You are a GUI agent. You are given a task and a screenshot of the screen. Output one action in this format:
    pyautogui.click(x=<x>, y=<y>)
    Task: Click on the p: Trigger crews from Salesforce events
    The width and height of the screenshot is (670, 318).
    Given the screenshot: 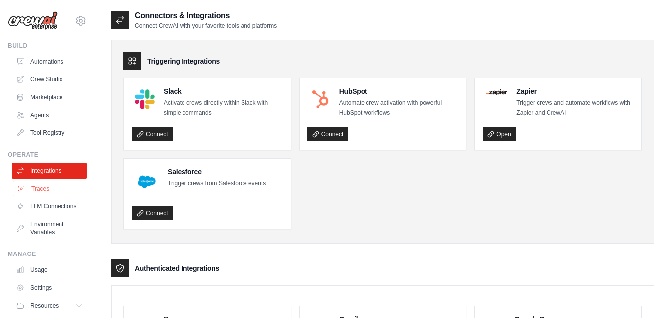 What is the action you would take?
    pyautogui.click(x=217, y=184)
    